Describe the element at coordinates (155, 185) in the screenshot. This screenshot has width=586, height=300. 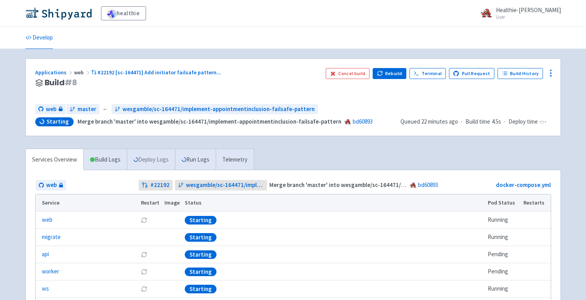
I see `a: #22192` at that location.